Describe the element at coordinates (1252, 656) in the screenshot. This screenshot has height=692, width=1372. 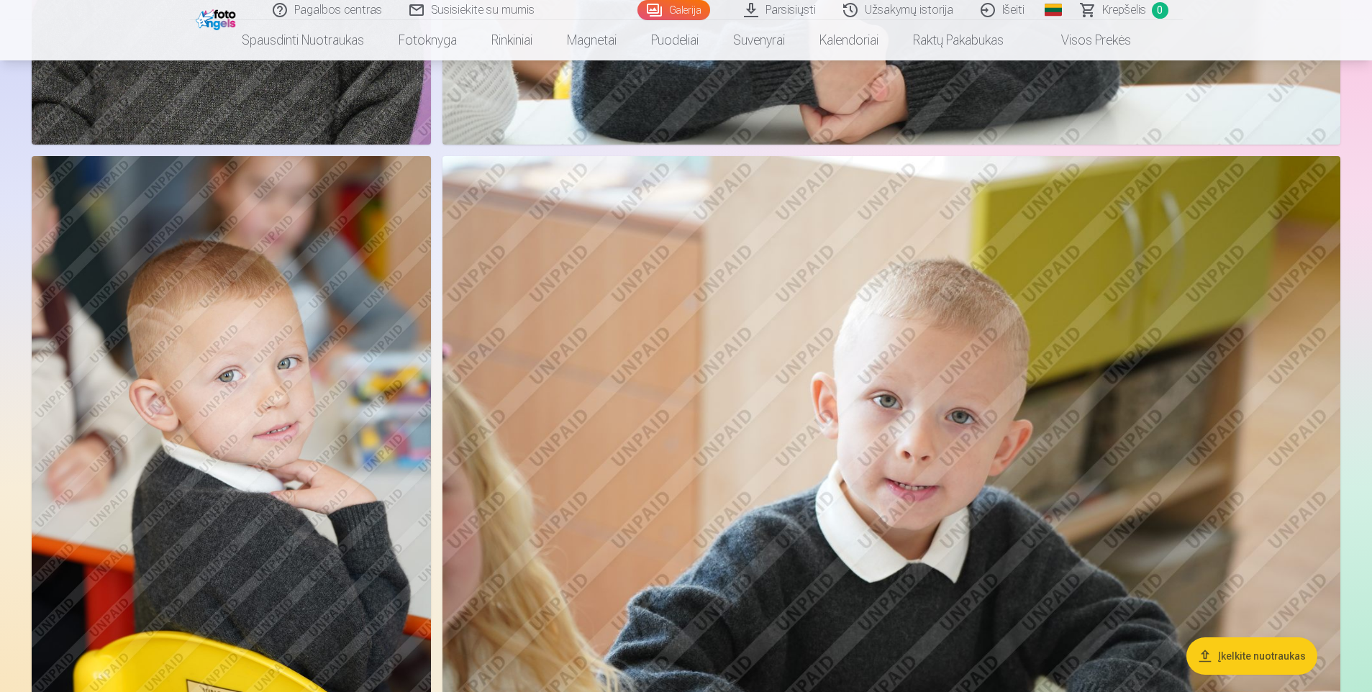
I see `button: Įkelkite nuotraukas` at that location.